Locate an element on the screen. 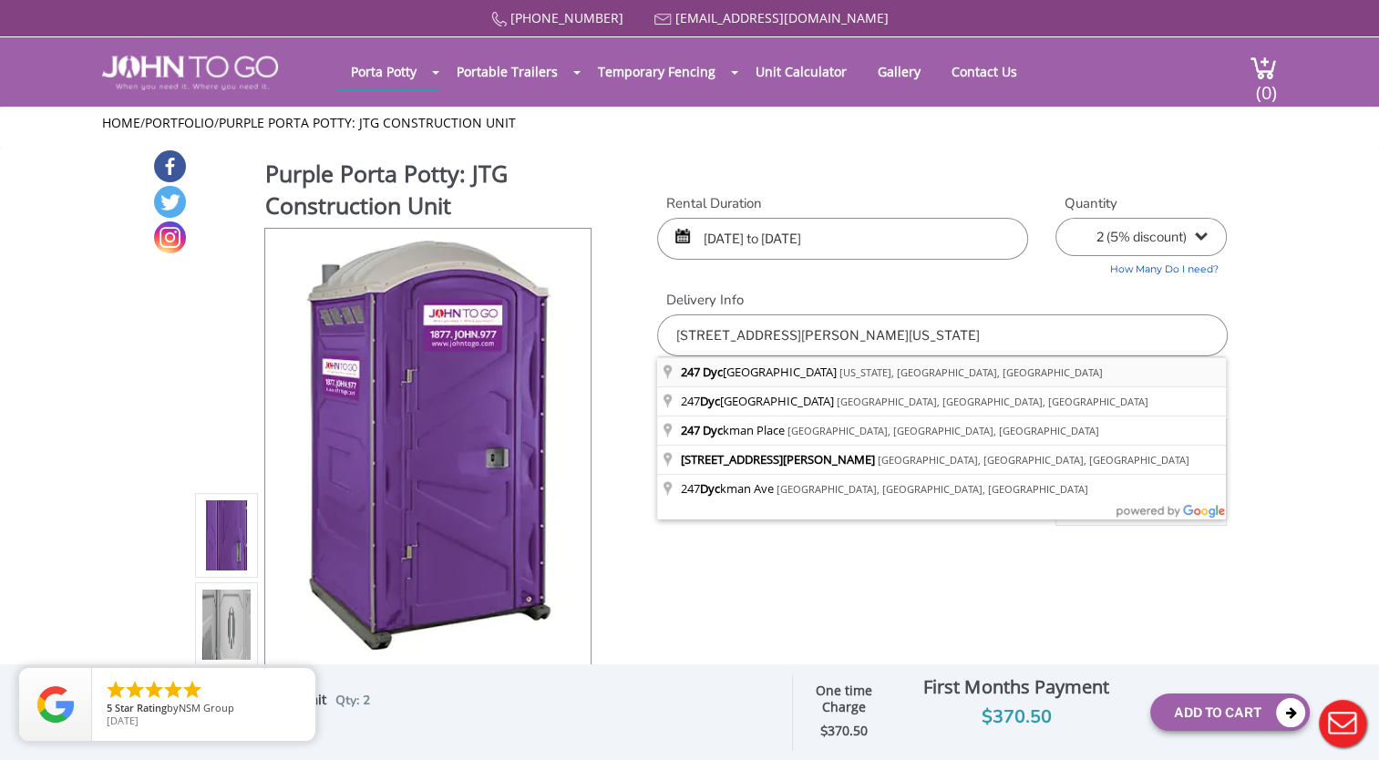 The width and height of the screenshot is (1379, 760). a: How Many Do I need? is located at coordinates (1141, 266).